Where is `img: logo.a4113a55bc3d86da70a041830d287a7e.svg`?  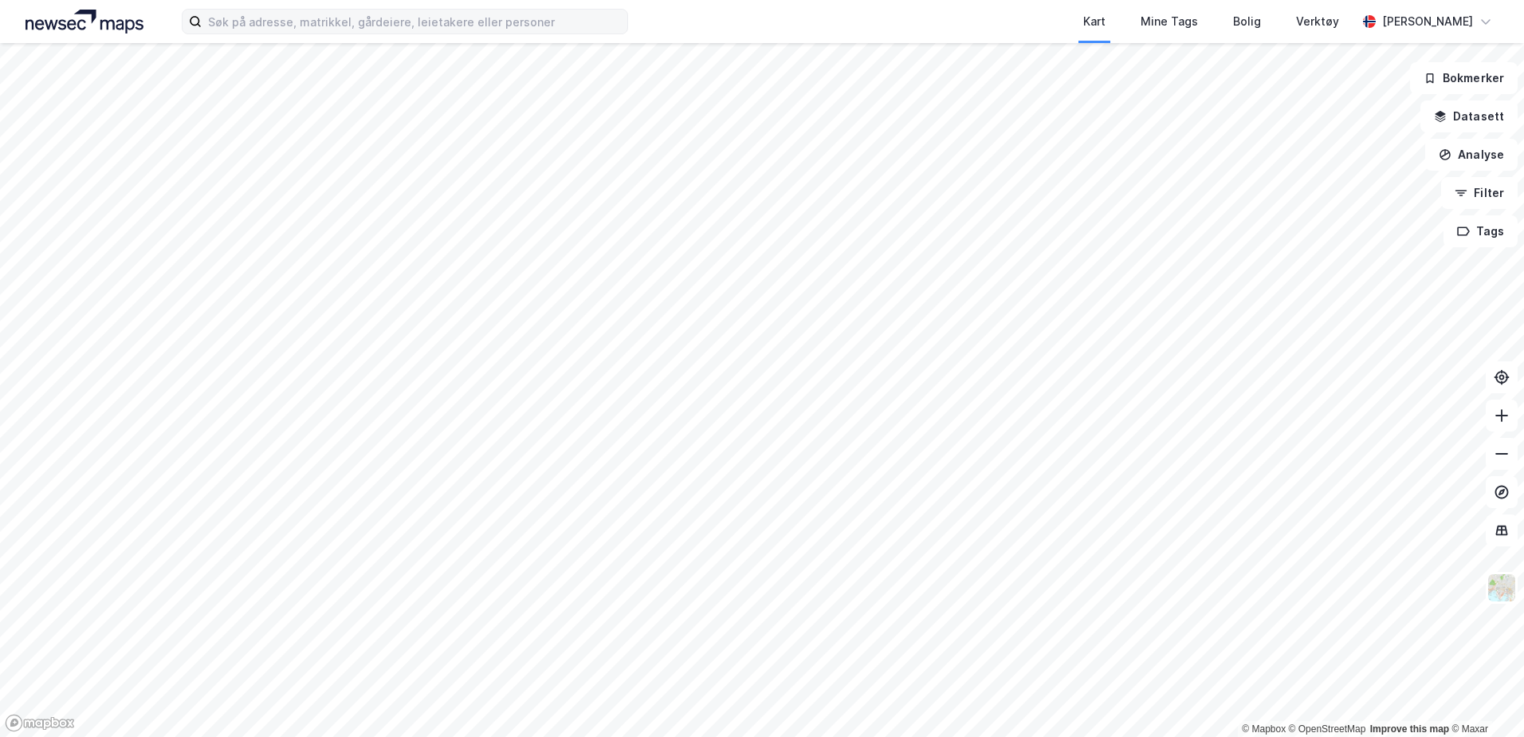 img: logo.a4113a55bc3d86da70a041830d287a7e.svg is located at coordinates (85, 22).